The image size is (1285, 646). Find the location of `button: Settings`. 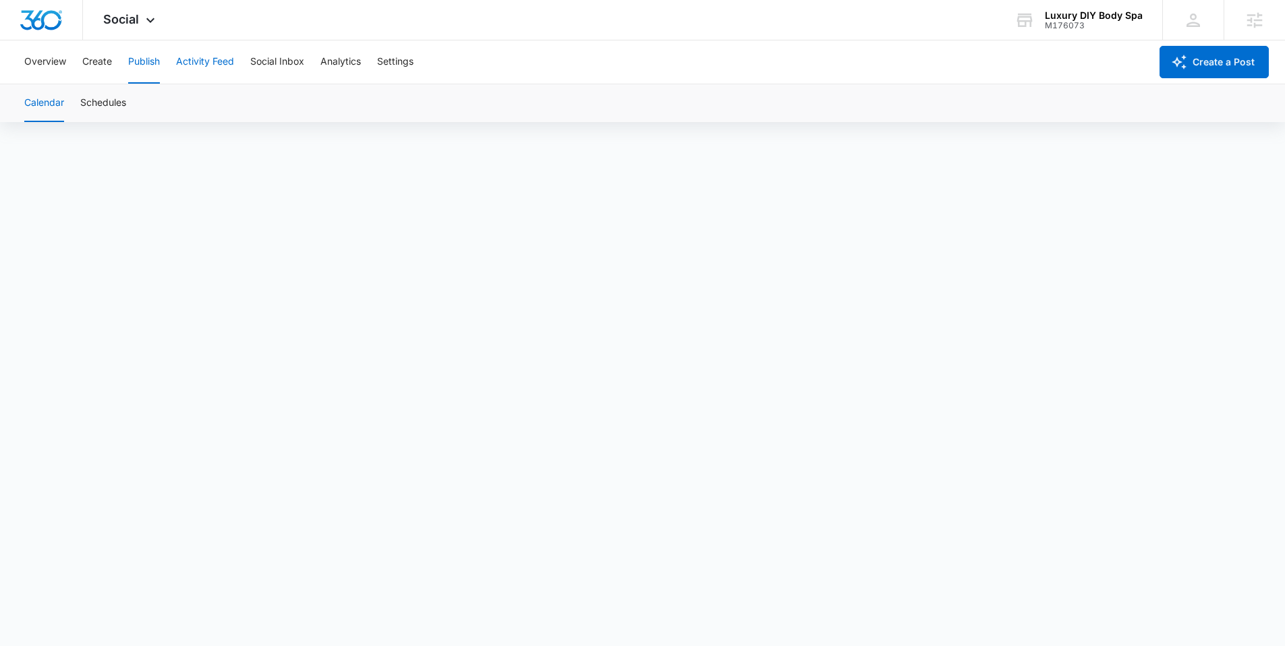

button: Settings is located at coordinates (395, 62).